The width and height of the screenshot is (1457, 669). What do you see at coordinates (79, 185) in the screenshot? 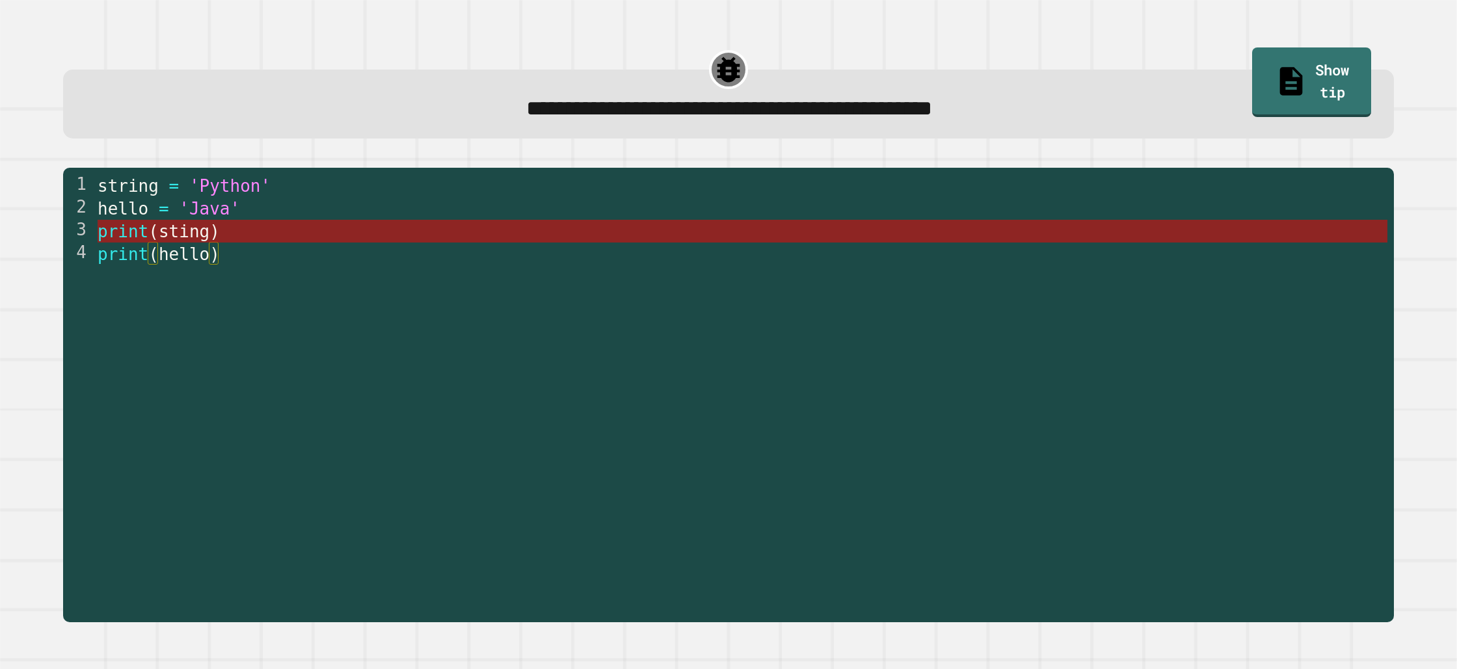
I see `div: 1` at bounding box center [79, 185].